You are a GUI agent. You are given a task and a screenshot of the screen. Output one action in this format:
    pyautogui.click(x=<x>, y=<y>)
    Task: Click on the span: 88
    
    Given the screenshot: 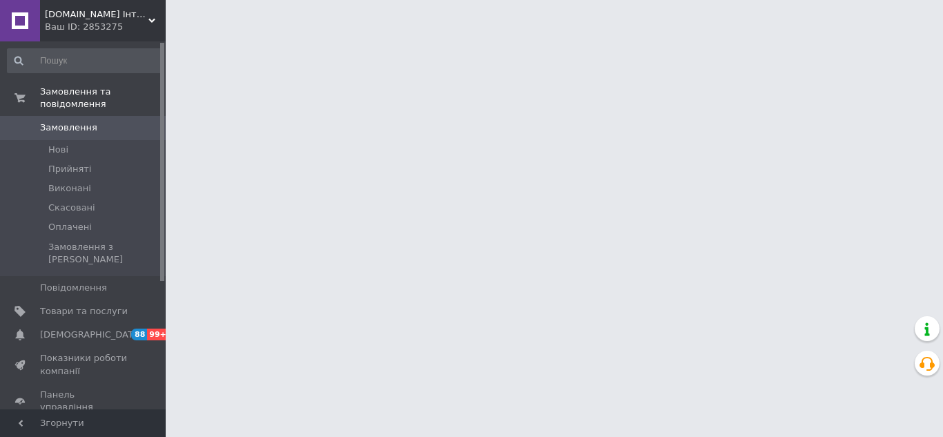 What is the action you would take?
    pyautogui.click(x=139, y=334)
    